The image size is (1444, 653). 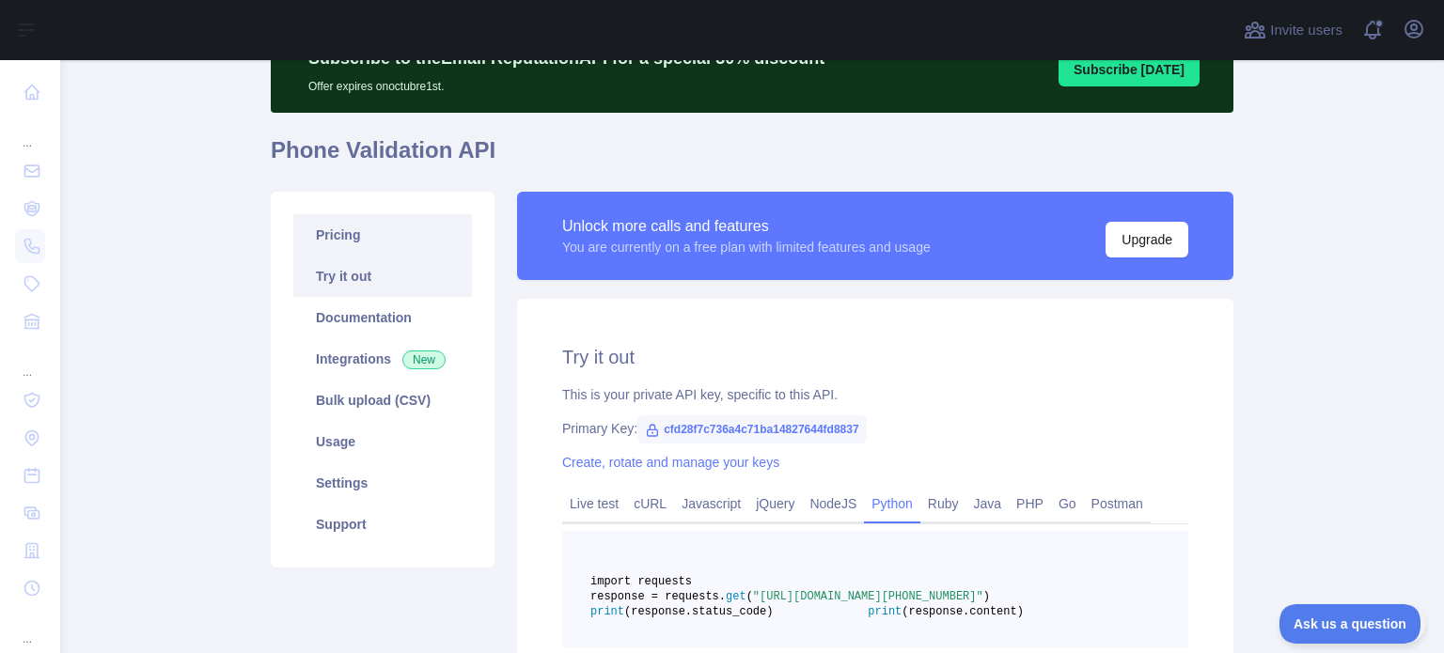 I want to click on a: Live test, so click(x=594, y=504).